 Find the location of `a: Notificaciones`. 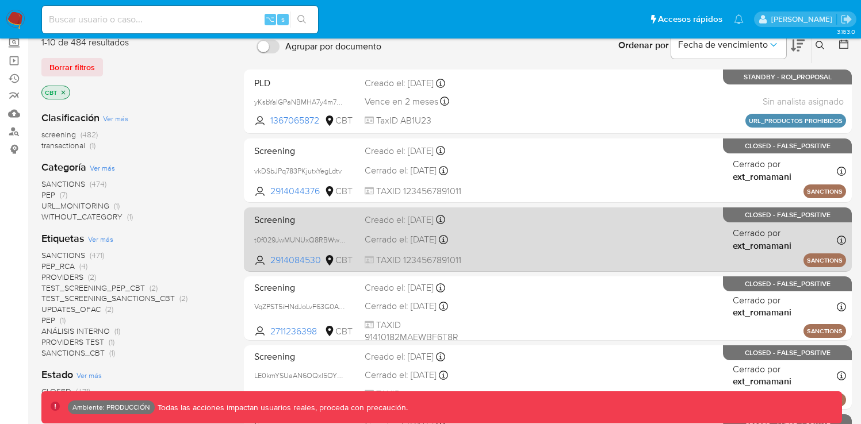

a: Notificaciones is located at coordinates (738, 19).